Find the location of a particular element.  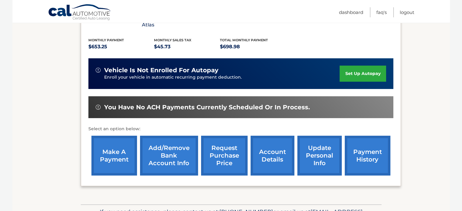

a: Add/Remove bank account info is located at coordinates (169, 156).